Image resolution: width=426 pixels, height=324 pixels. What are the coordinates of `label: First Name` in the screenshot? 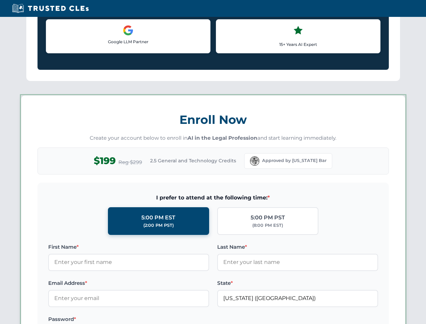 It's located at (129, 247).